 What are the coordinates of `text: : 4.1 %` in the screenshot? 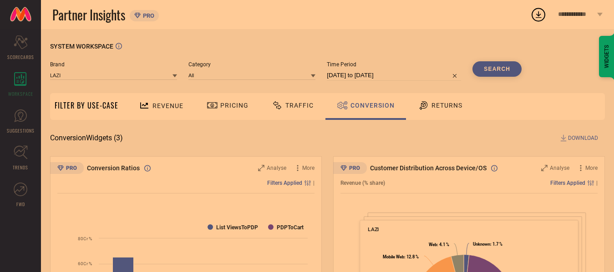 It's located at (438, 245).